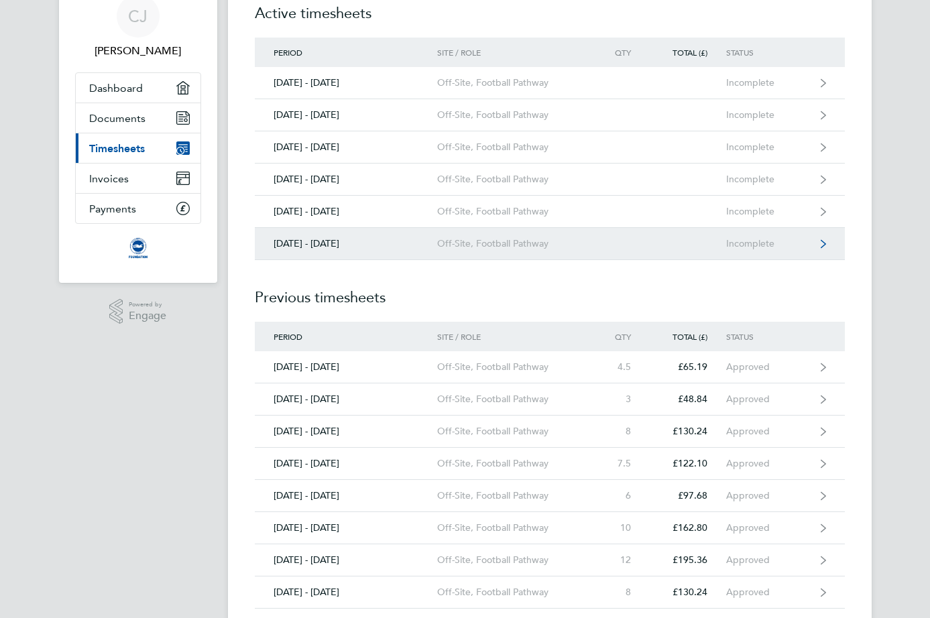  What do you see at coordinates (620, 367) in the screenshot?
I see `div: 4.5` at bounding box center [620, 367].